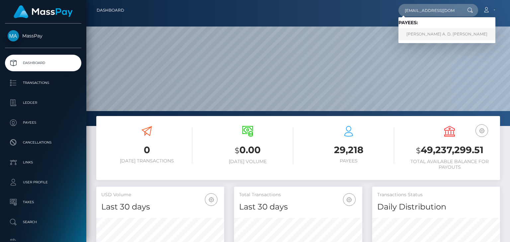 This screenshot has height=242, width=510. What do you see at coordinates (43, 163) in the screenshot?
I see `p: Links` at bounding box center [43, 163].